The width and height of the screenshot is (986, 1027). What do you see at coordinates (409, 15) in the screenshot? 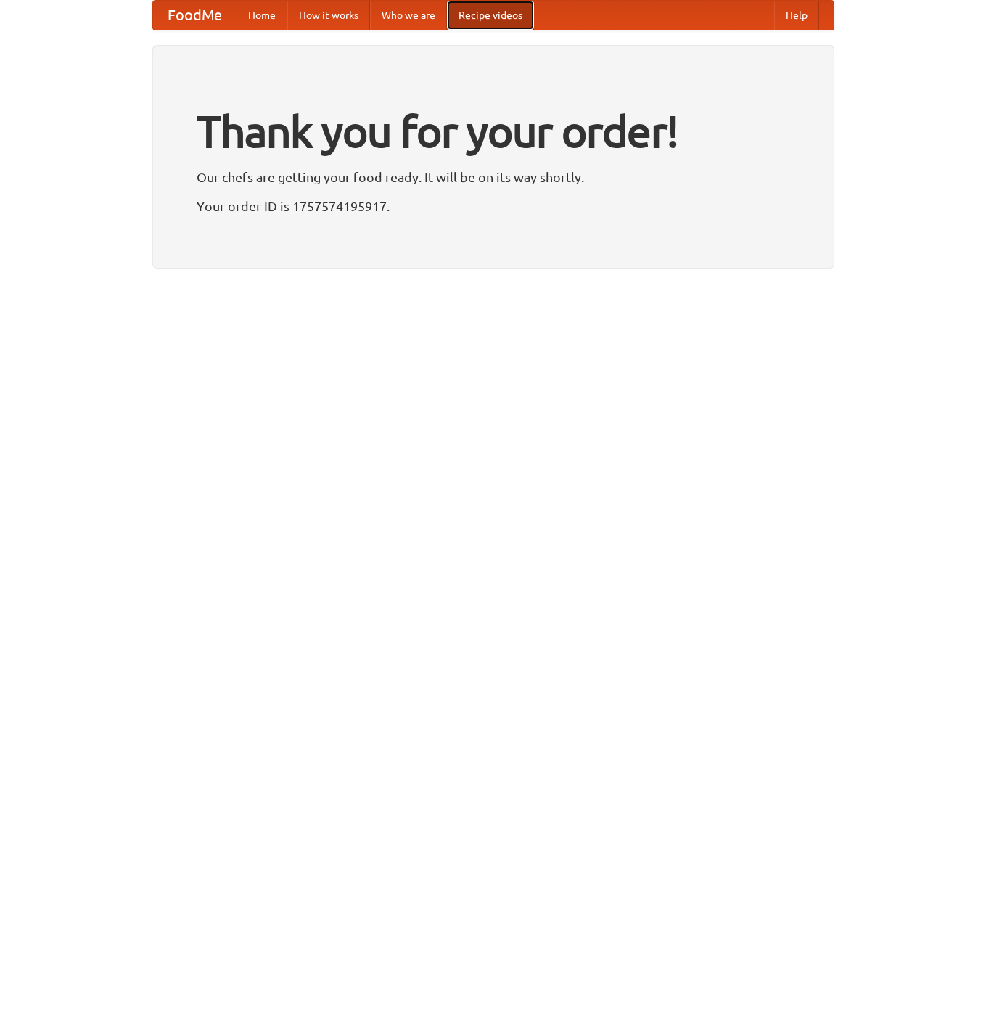
I see `a: Who we are` at bounding box center [409, 15].